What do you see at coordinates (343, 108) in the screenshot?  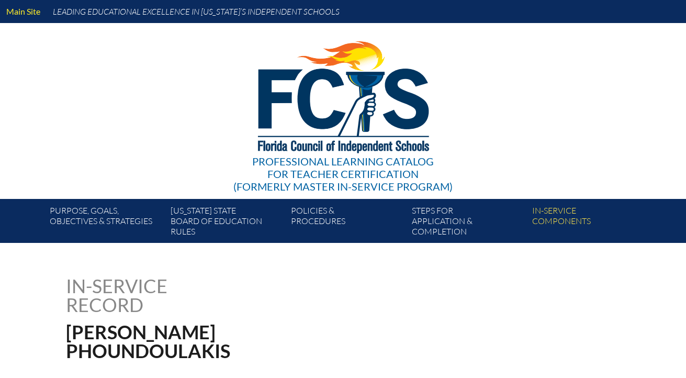 I see `a: Professional Learning Catalog for Teacher Certification(formerly Master In-service Program)` at bounding box center [343, 108].